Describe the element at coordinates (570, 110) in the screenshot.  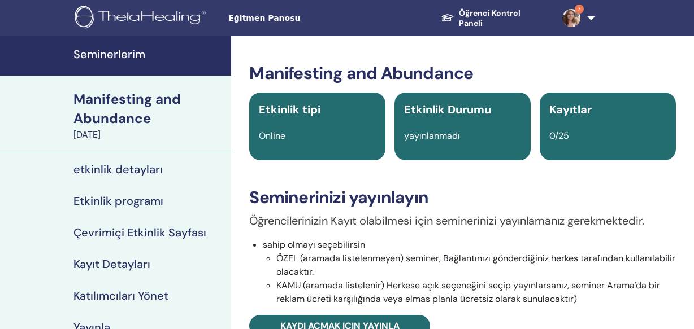
I see `span: Kayıtlar` at that location.